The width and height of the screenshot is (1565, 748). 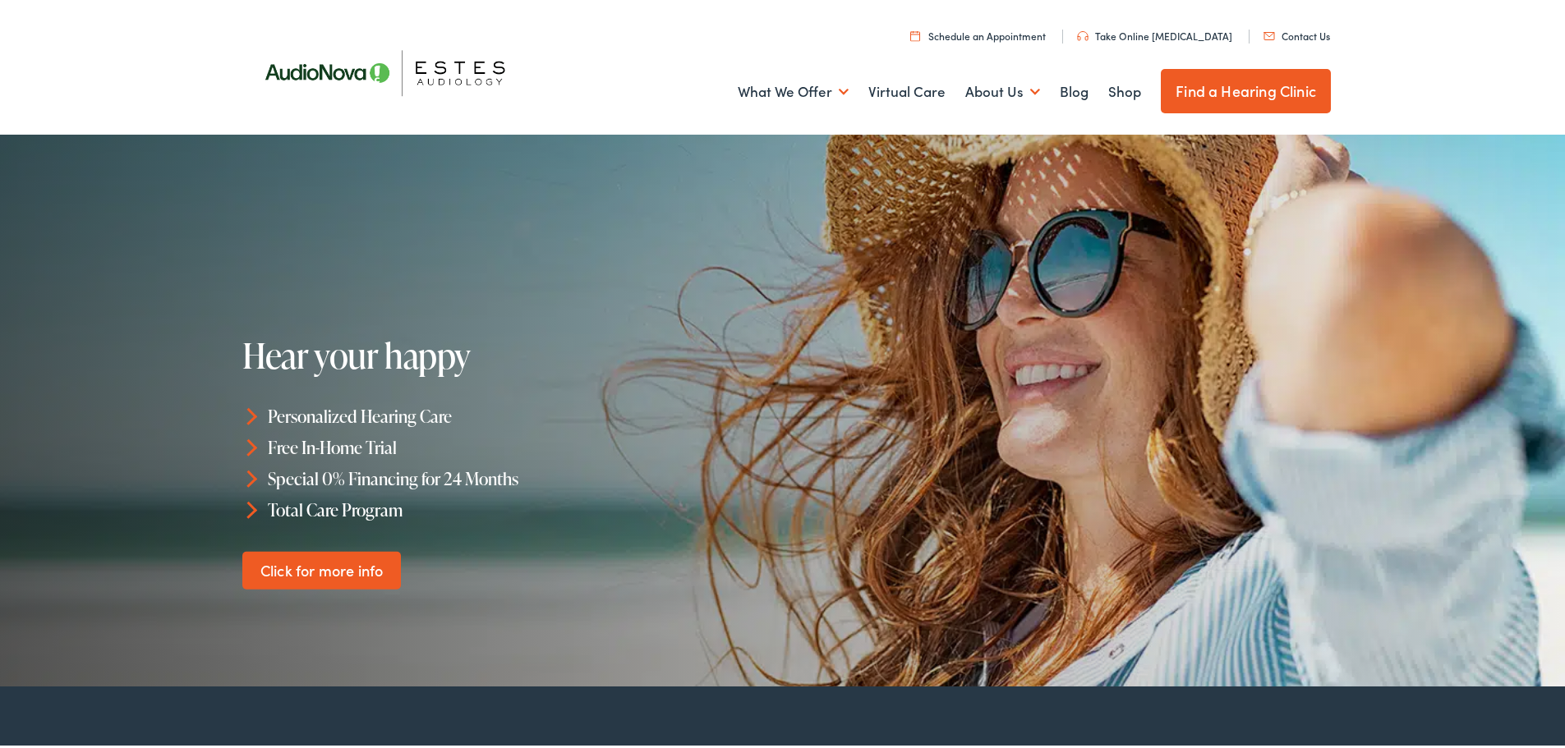 I want to click on a: What We Offer, so click(x=793, y=89).